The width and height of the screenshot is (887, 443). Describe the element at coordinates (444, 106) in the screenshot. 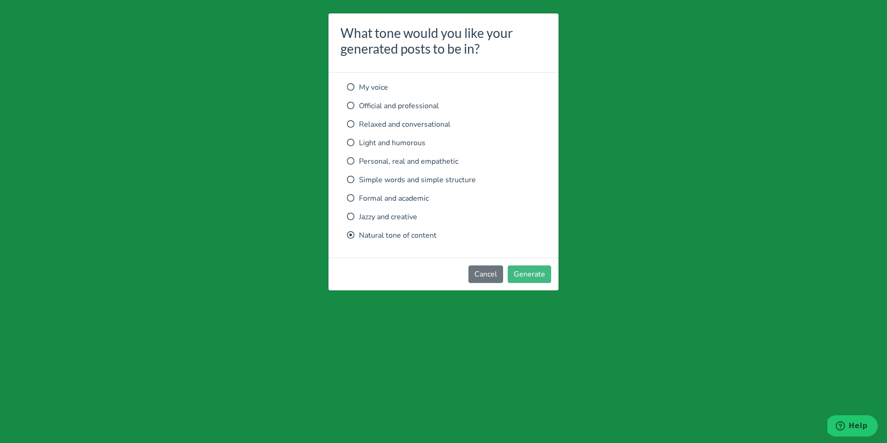

I see `p: Official and professional` at that location.